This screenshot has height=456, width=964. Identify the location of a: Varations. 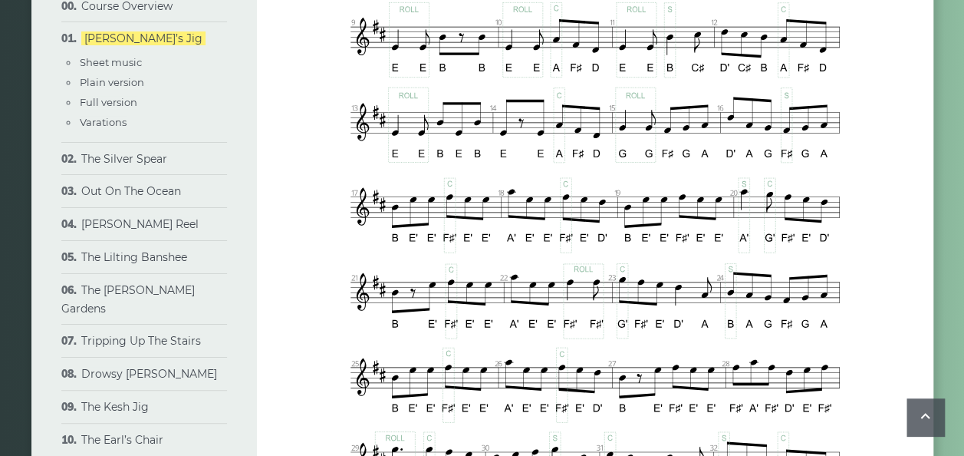
(103, 122).